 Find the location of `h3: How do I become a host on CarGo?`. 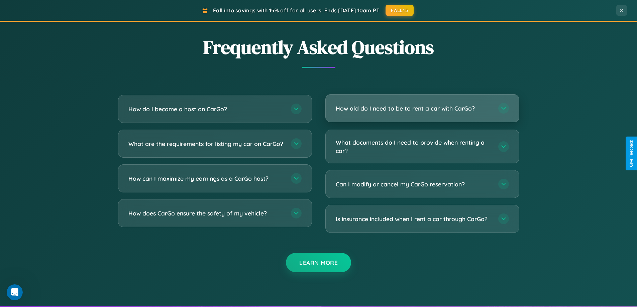

h3: How do I become a host on CarGo? is located at coordinates (206, 109).